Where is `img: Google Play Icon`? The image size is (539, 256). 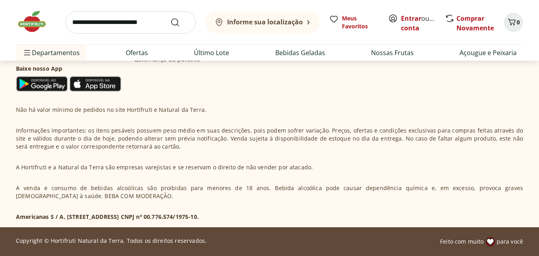
img: Google Play Icon is located at coordinates (42, 84).